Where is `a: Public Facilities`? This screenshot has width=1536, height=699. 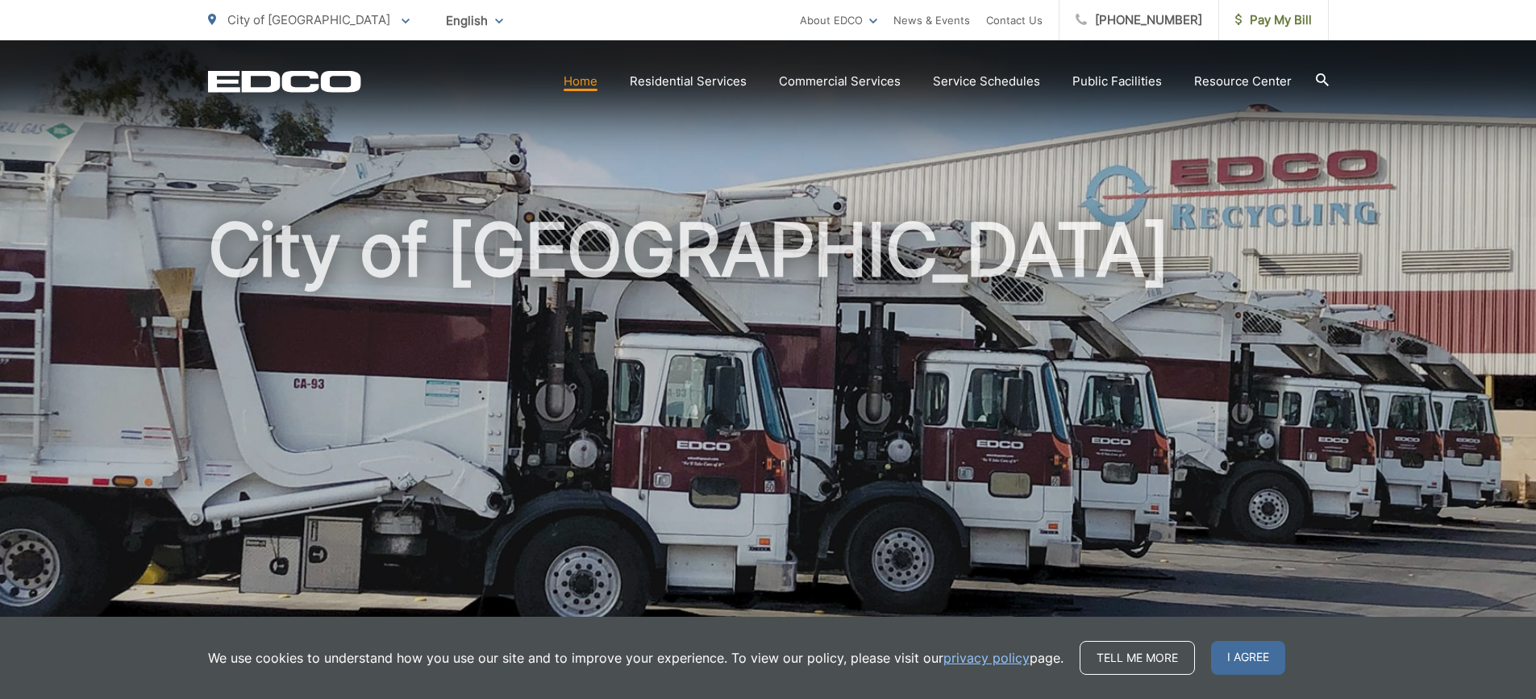
a: Public Facilities is located at coordinates (1117, 81).